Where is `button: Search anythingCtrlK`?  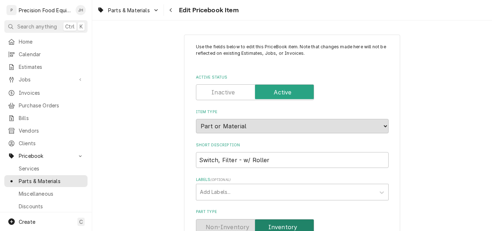
button: Search anythingCtrlK is located at coordinates (46, 26).